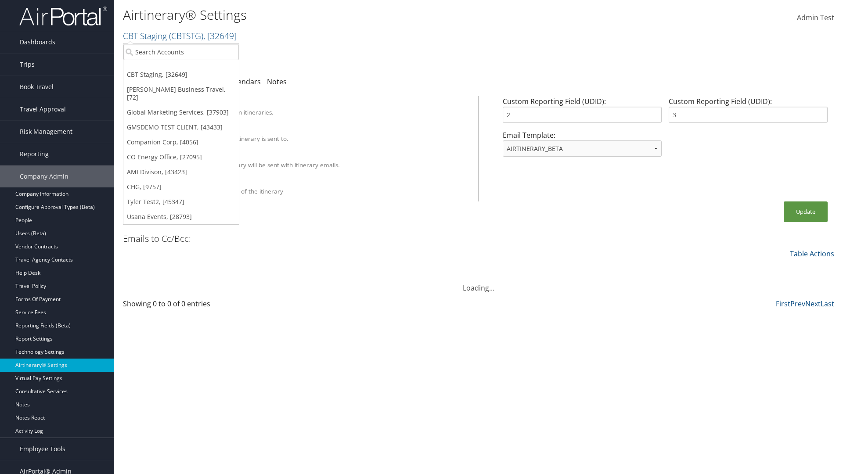  Describe the element at coordinates (63, 16) in the screenshot. I see `img: airportal-logo.png` at that location.